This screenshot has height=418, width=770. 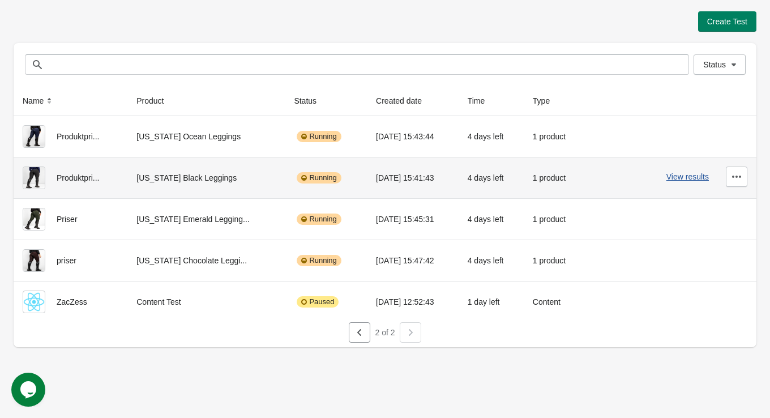 What do you see at coordinates (714, 65) in the screenshot?
I see `span: Status` at bounding box center [714, 65].